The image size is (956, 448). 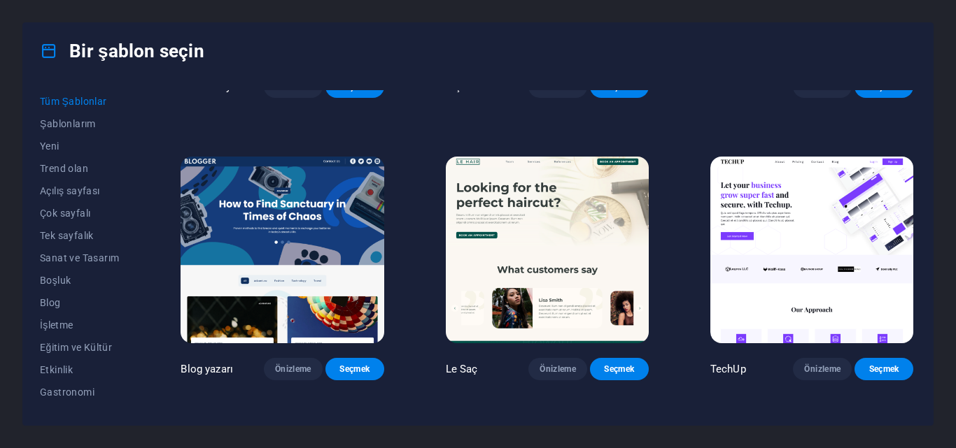 I want to click on button: Gastronomi, so click(x=79, y=392).